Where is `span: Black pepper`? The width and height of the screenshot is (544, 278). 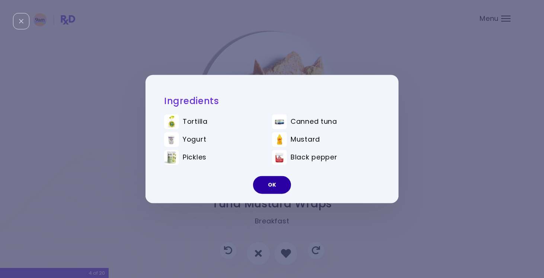
span: Black pepper is located at coordinates (314, 158).